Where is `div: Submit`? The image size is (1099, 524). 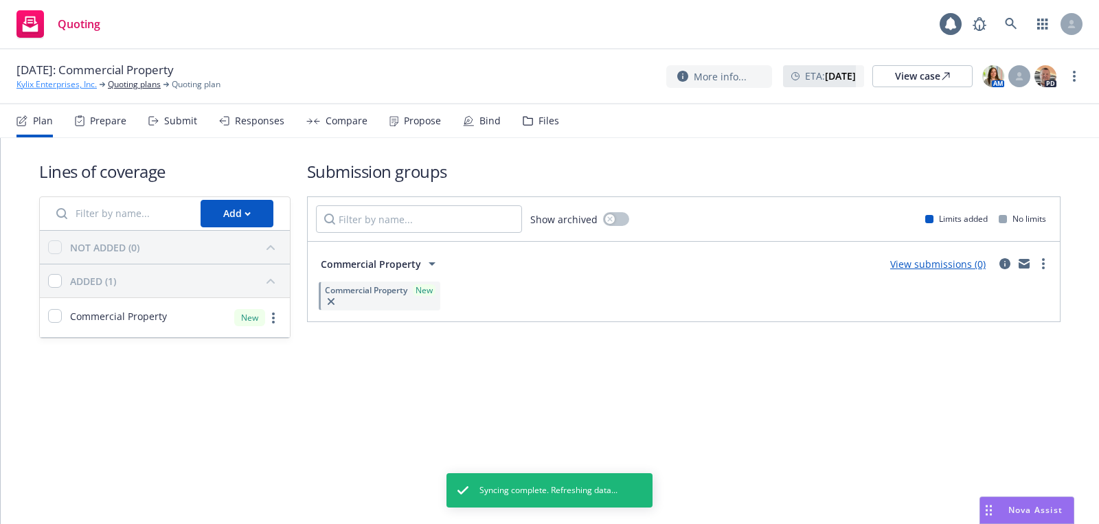 div: Submit is located at coordinates (181, 121).